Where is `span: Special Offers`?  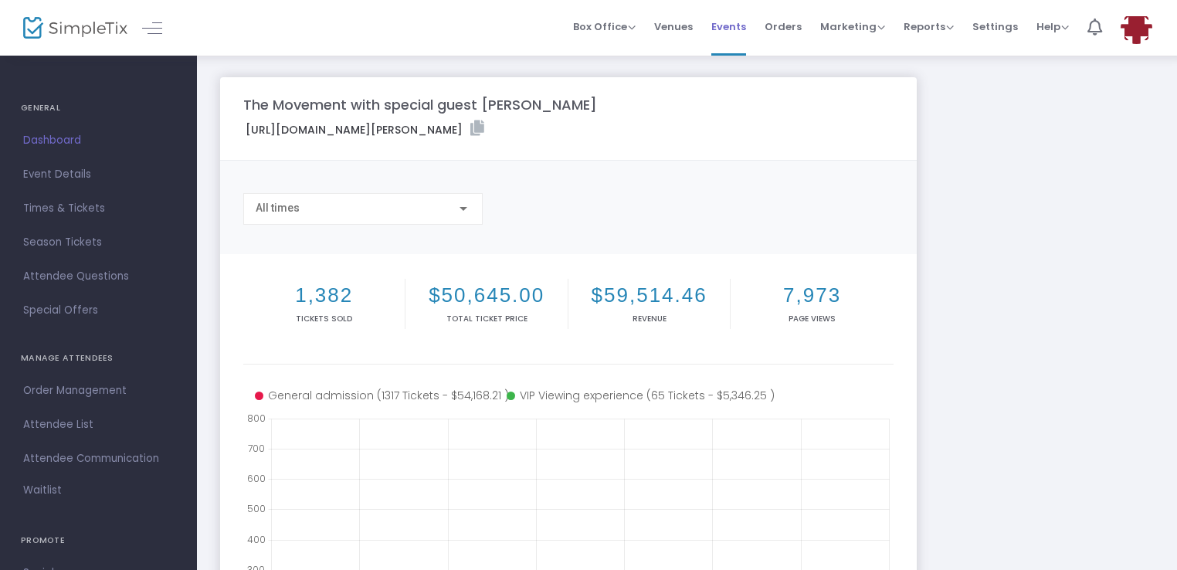
span: Special Offers is located at coordinates (98, 310).